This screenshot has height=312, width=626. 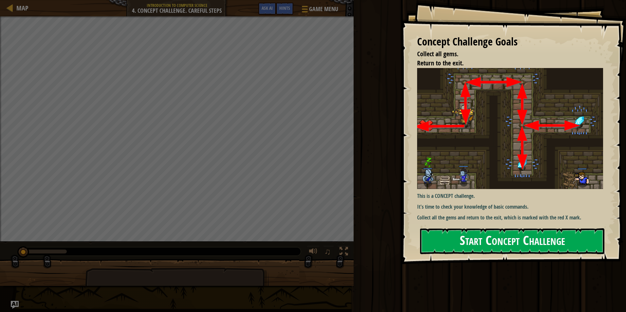 I want to click on button: Adjust volume, so click(x=313, y=253).